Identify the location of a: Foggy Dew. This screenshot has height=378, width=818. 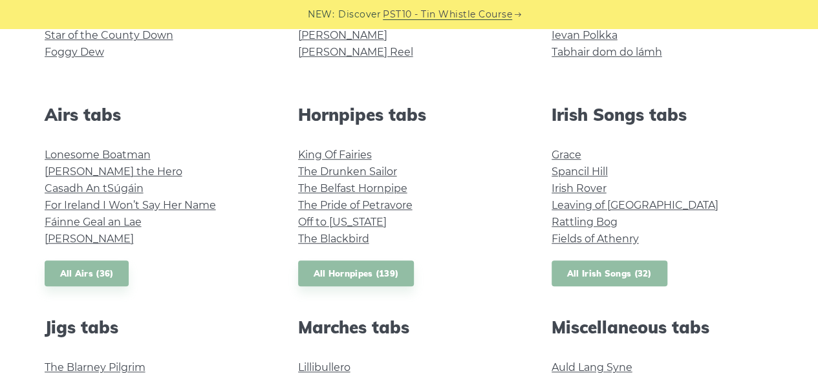
(74, 52).